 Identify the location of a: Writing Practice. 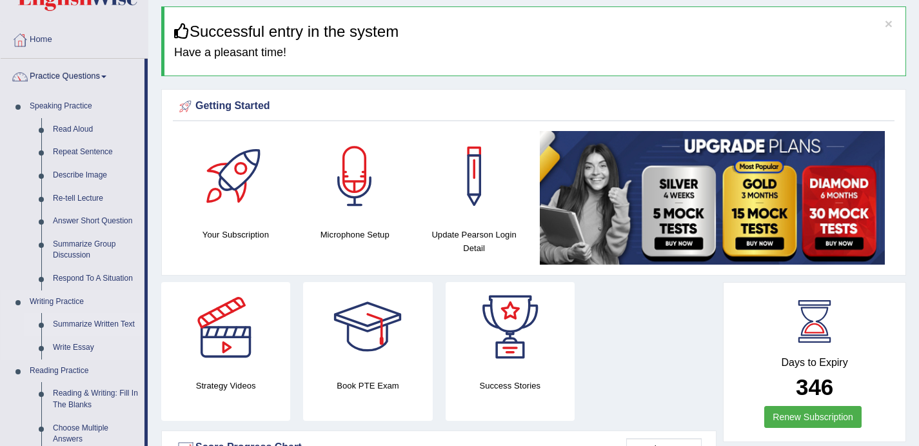
(84, 302).